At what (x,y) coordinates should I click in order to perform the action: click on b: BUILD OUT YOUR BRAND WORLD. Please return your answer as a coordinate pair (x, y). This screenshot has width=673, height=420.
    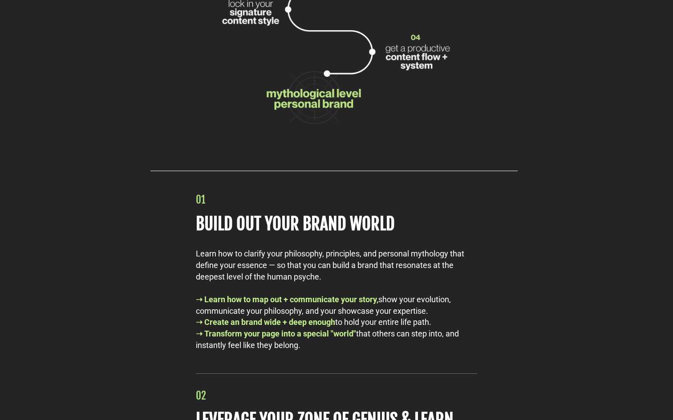
    Looking at the image, I should click on (295, 224).